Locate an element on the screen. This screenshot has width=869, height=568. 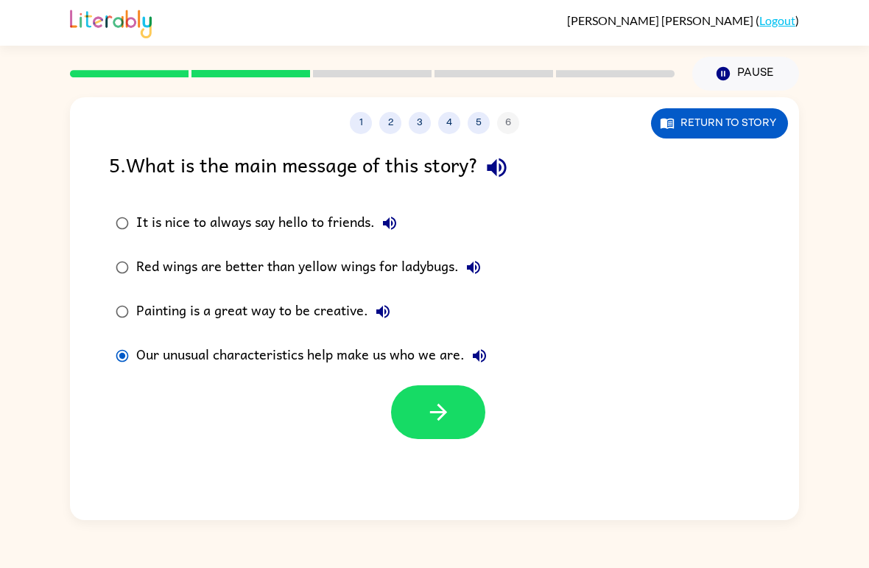
div: It is nice to always say hello to friends. is located at coordinates (270, 223).